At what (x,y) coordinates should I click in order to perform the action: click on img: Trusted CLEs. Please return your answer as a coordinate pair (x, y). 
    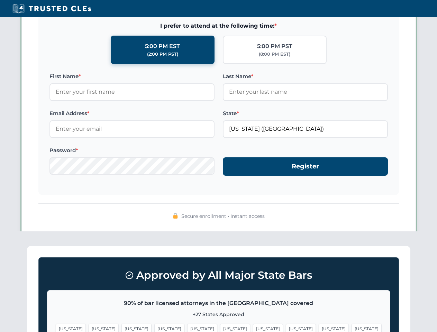
    Looking at the image, I should click on (52, 9).